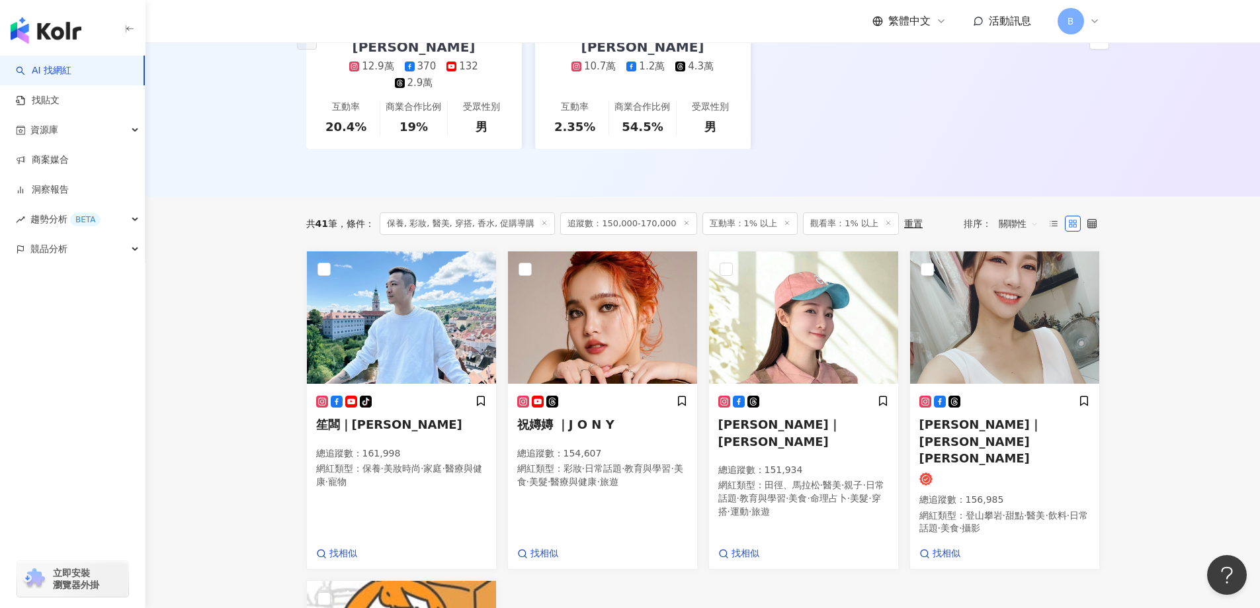 Image resolution: width=1260 pixels, height=608 pixels. Describe the element at coordinates (337, 481) in the screenshot. I see `span: 寵物` at that location.